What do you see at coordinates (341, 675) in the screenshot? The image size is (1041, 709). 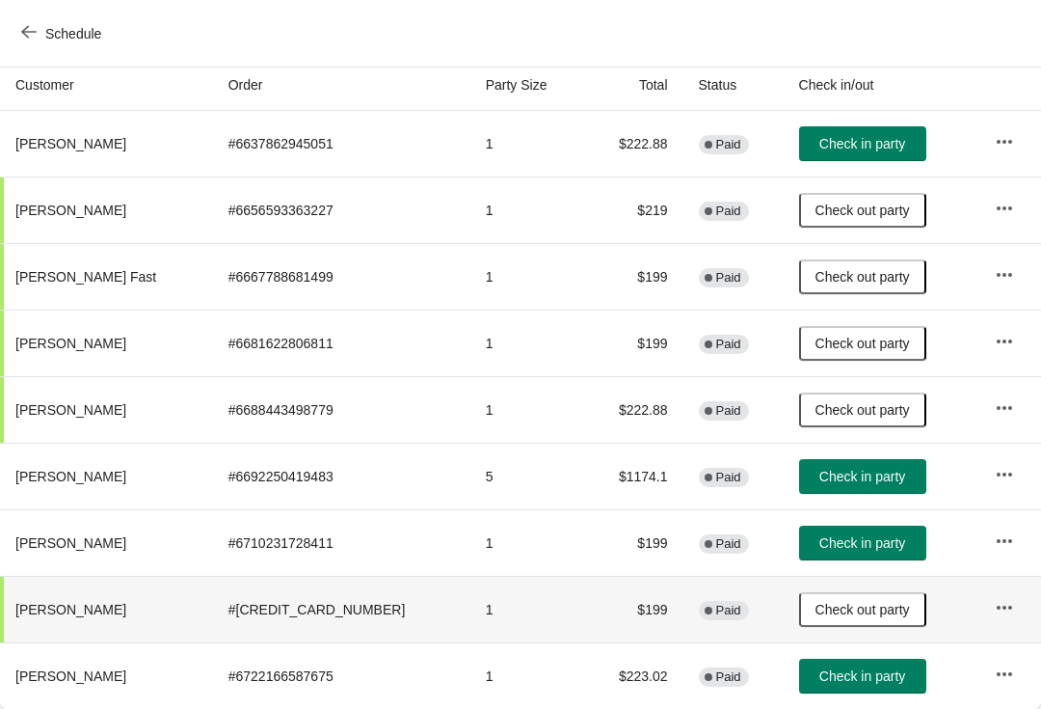 I see `td: # 6722166587675` at bounding box center [341, 675].